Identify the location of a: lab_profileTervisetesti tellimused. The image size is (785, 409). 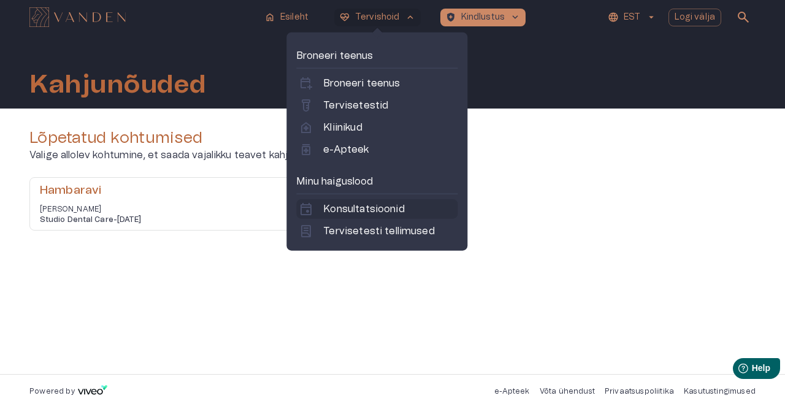
(377, 231).